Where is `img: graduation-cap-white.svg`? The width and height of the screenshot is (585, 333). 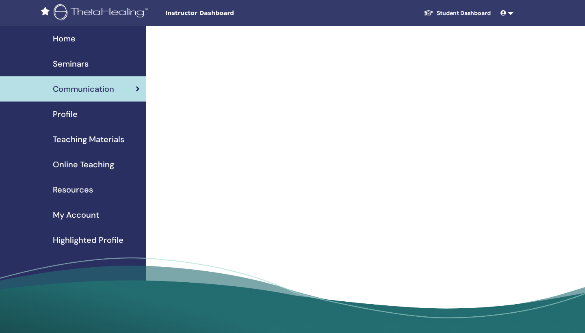
img: graduation-cap-white.svg is located at coordinates (429, 13).